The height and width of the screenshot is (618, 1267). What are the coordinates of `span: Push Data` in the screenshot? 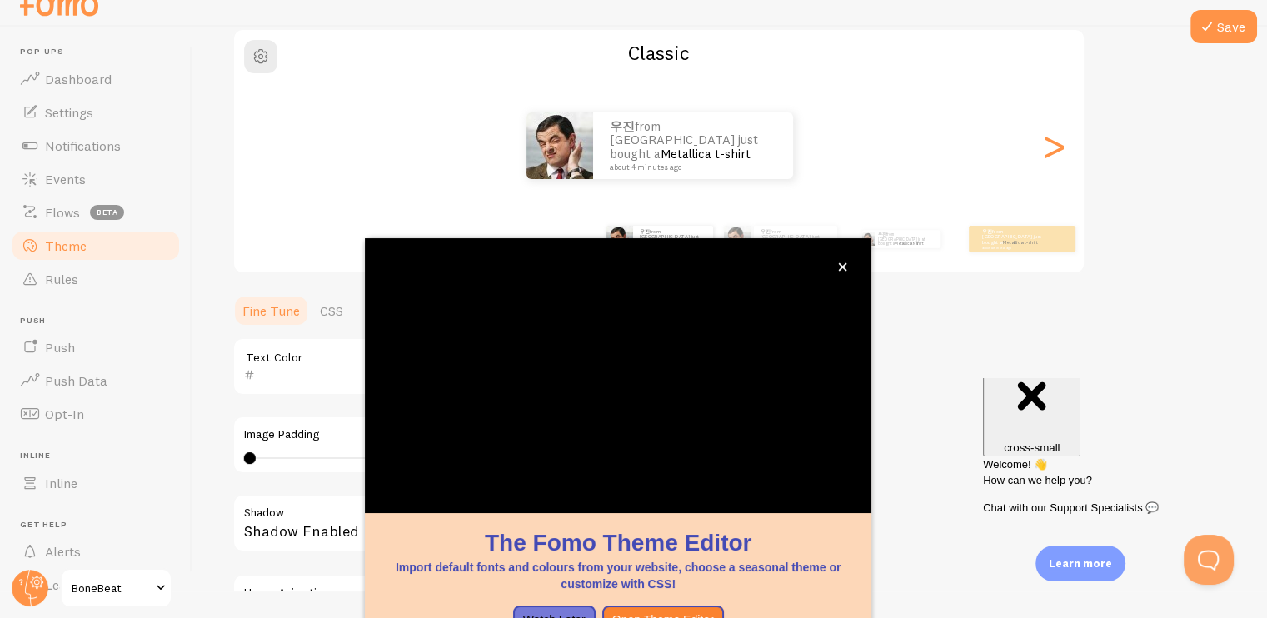 It's located at (76, 381).